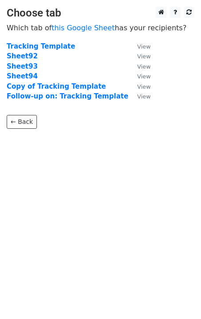 Image resolution: width=201 pixels, height=319 pixels. I want to click on a: Tracking Template, so click(41, 46).